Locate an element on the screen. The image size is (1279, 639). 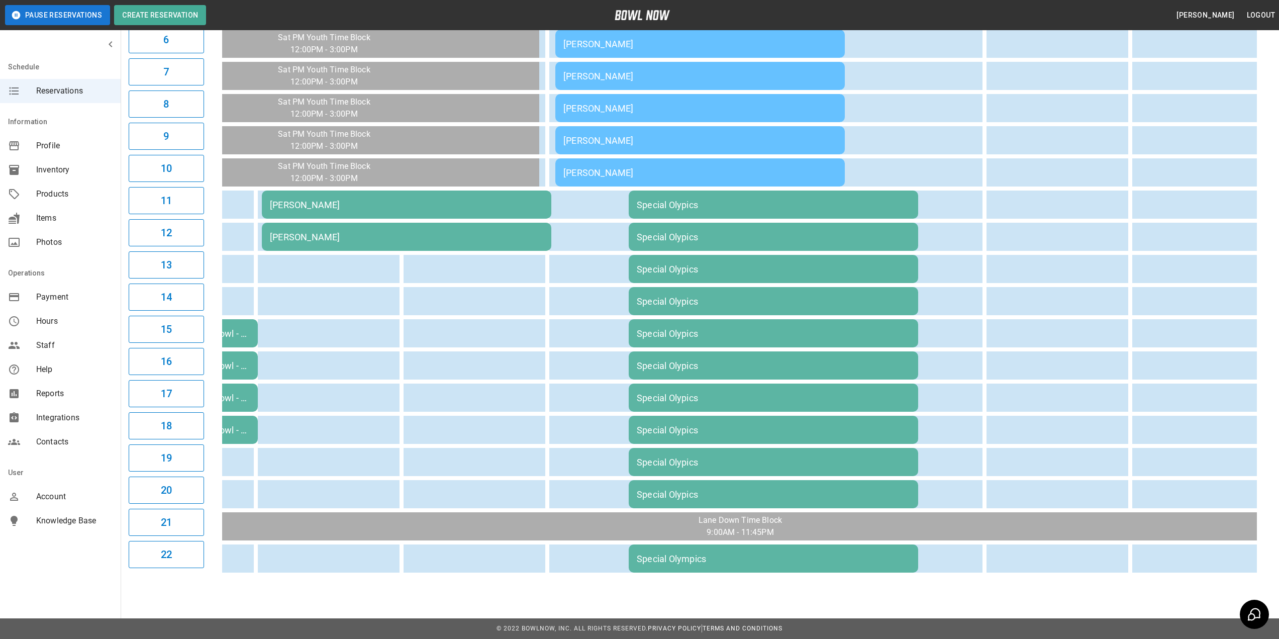
button: 6 is located at coordinates (166, 40).